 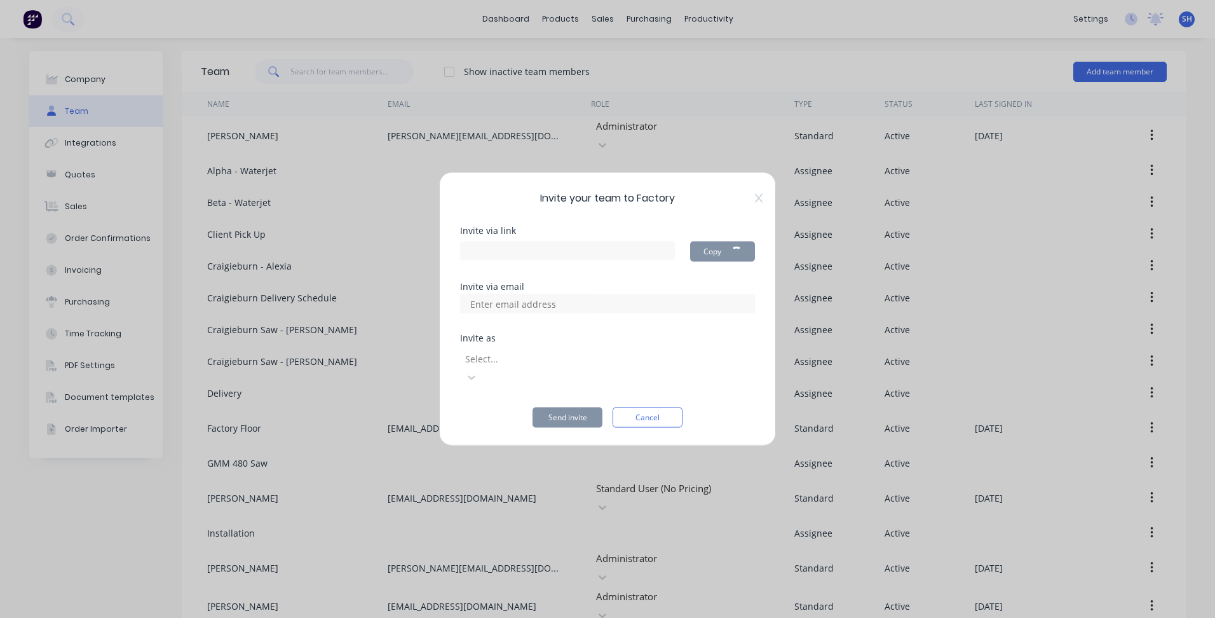 I want to click on div: Invite as, so click(x=608, y=338).